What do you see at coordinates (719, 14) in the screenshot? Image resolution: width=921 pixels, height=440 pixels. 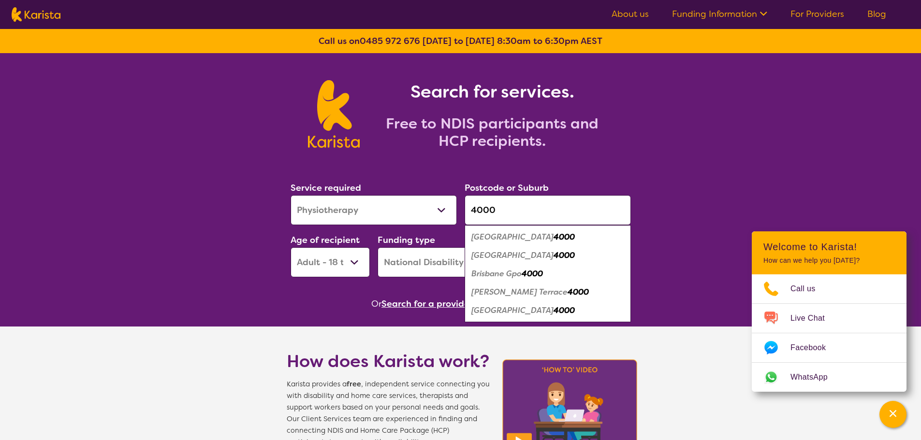 I see `a: Funding Information` at bounding box center [719, 14].